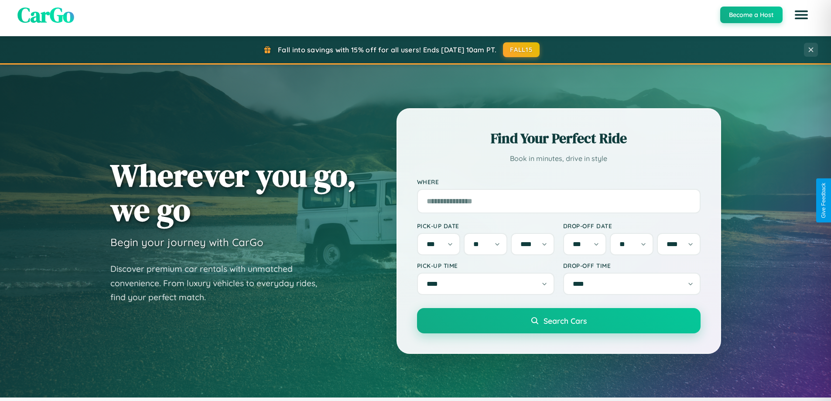  I want to click on label: Where, so click(559, 182).